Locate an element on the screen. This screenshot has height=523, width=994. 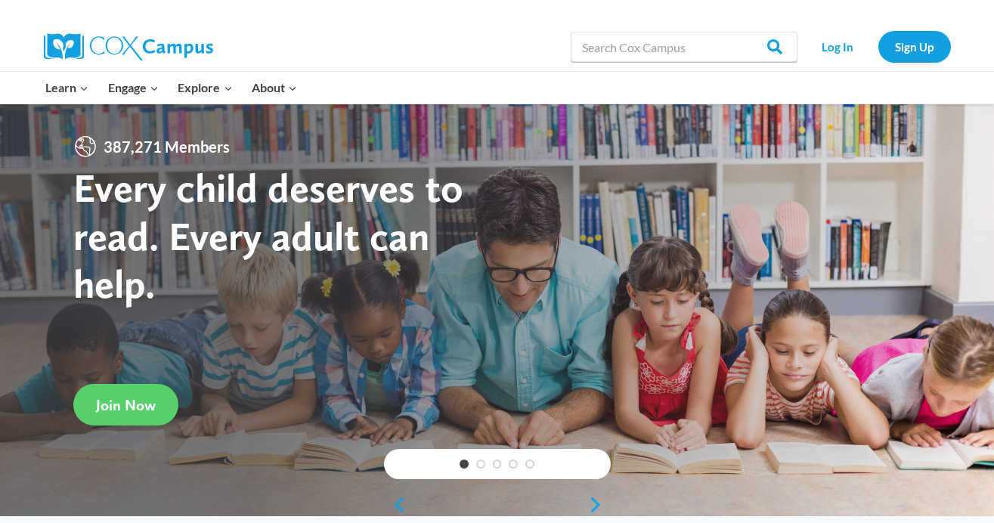
strong: Every child deserves to read. Every adult can help. is located at coordinates (268, 235).